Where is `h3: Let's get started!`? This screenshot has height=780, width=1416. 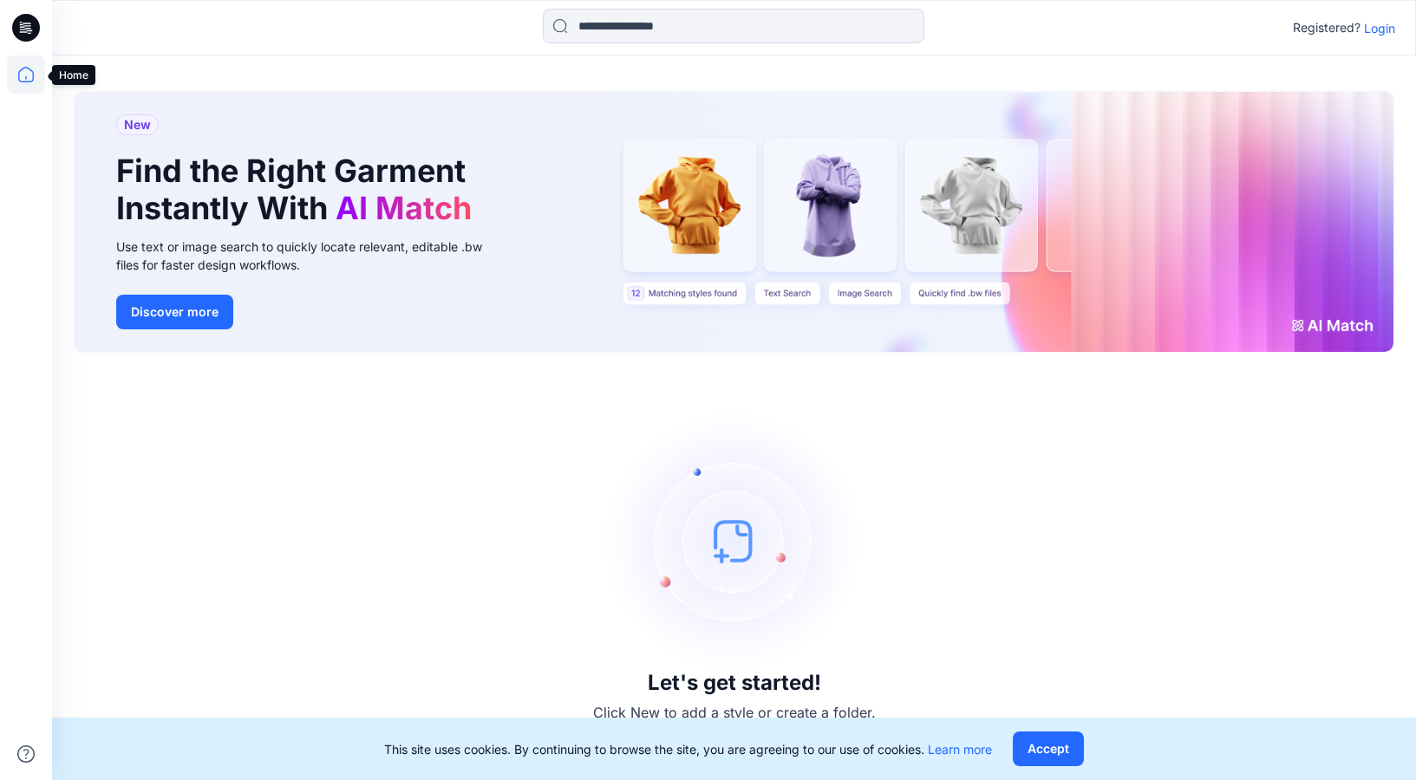 h3: Let's get started! is located at coordinates (734, 683).